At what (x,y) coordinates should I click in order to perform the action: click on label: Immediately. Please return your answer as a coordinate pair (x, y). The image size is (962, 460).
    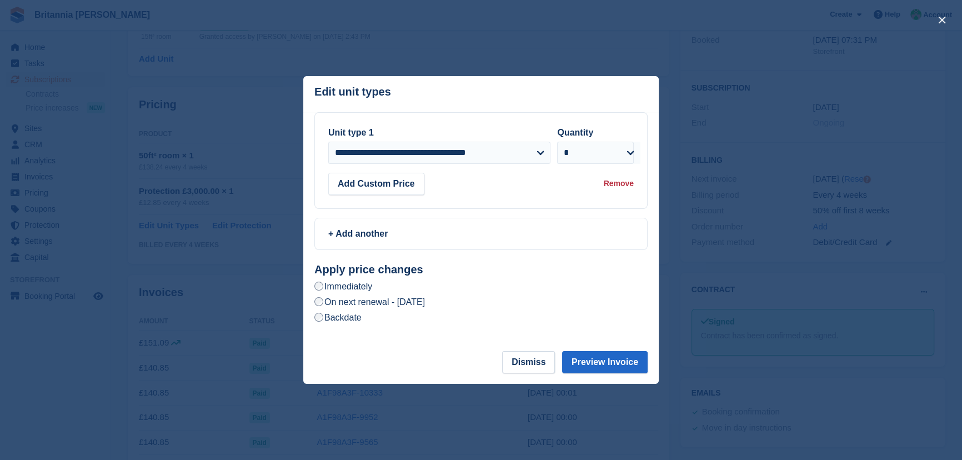
    Looking at the image, I should click on (343, 286).